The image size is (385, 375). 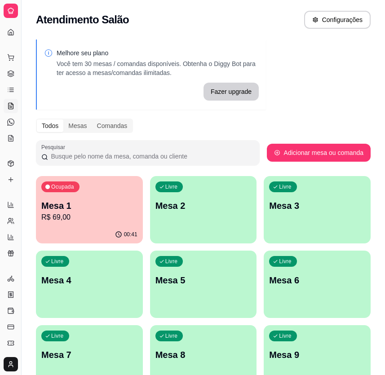 I want to click on button: LivreMesa 3, so click(x=317, y=210).